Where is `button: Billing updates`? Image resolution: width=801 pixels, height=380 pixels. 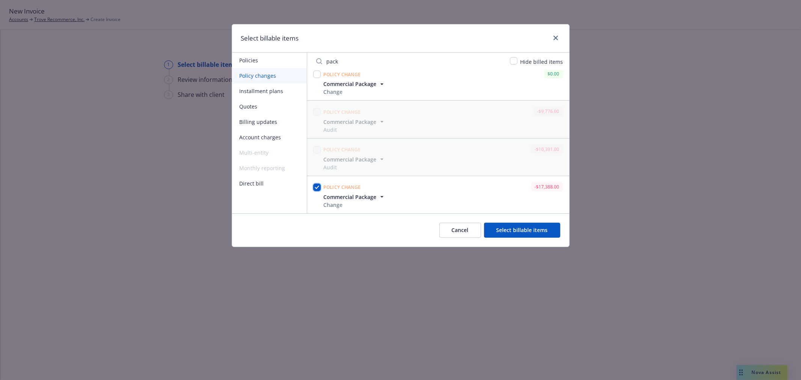
button: Billing updates is located at coordinates (269, 122).